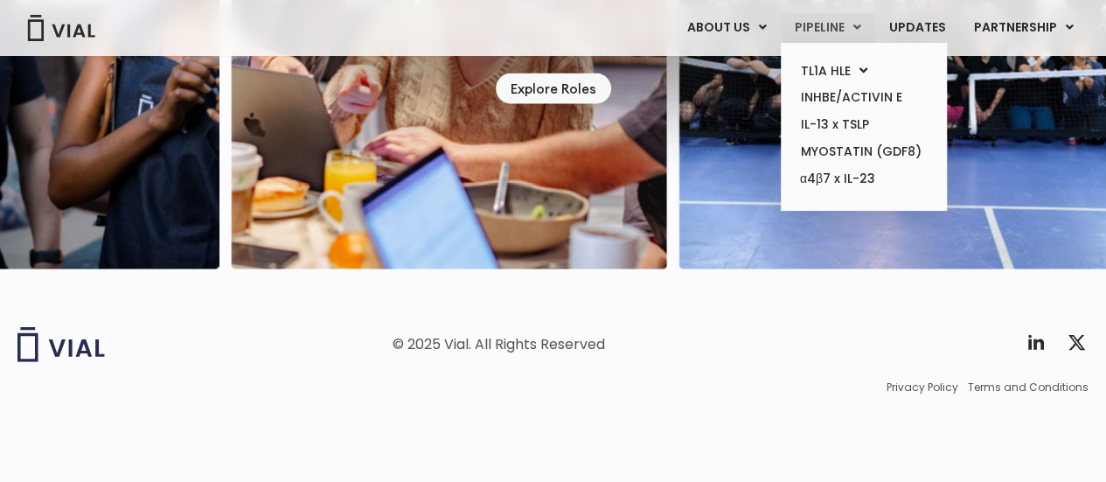 The image size is (1106, 482). Describe the element at coordinates (863, 97) in the screenshot. I see `a: INHBE/ACTIVIN E` at that location.